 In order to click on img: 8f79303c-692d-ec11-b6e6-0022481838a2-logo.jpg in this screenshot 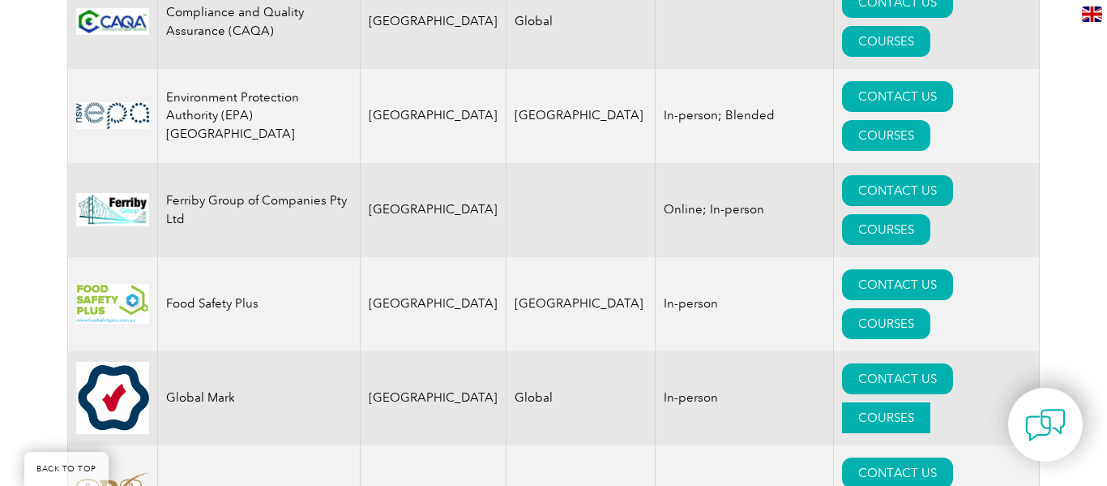, I will do `click(113, 21)`.